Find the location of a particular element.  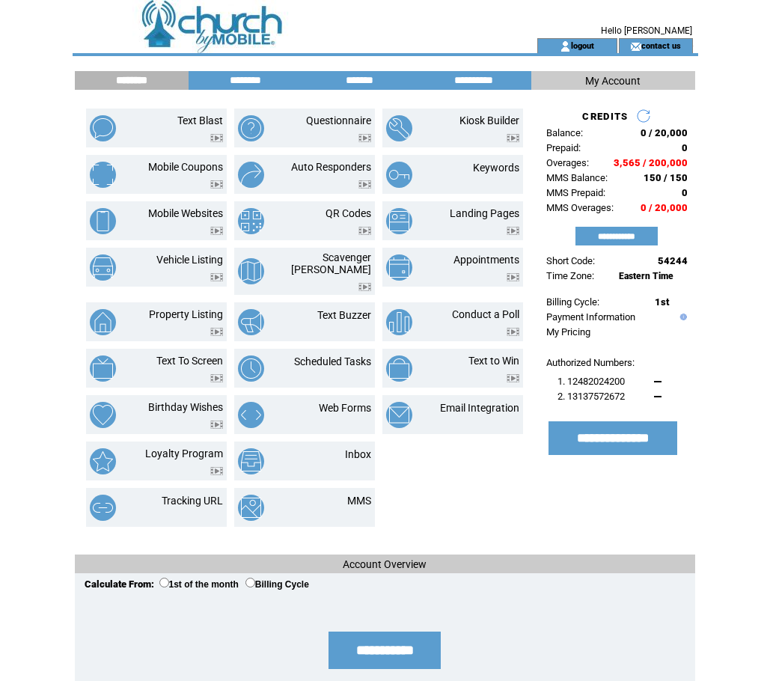

a: Landing Pages is located at coordinates (484, 213).